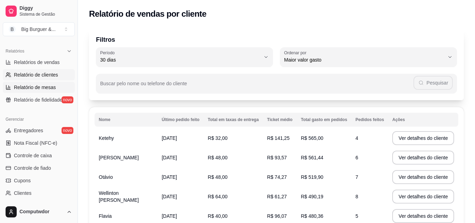 The width and height of the screenshot is (475, 223). What do you see at coordinates (369, 57) in the screenshot?
I see `button: Ordenar porMaior valor gasto` at bounding box center [369, 57].